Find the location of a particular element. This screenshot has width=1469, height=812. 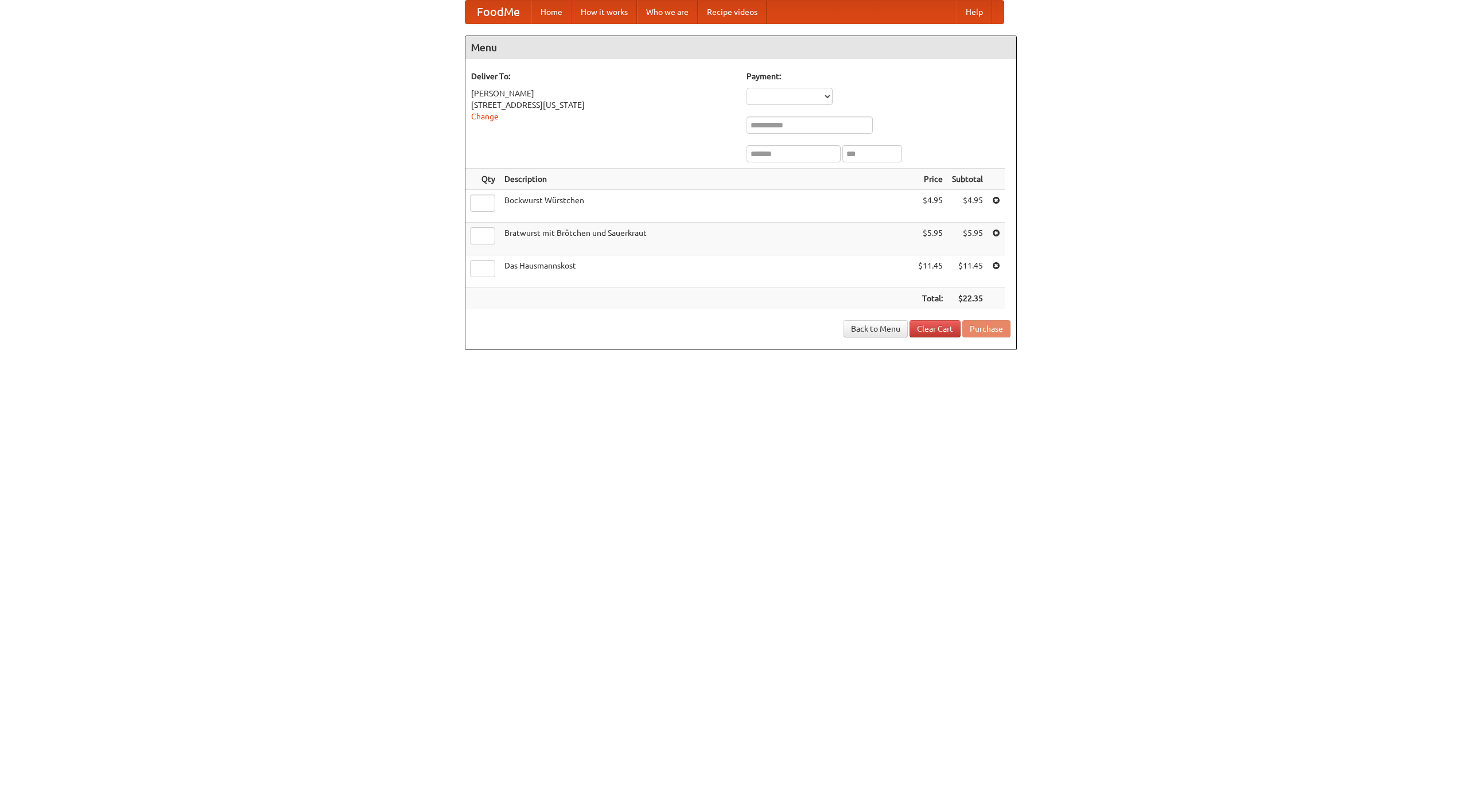

h4: Menu is located at coordinates (741, 48).